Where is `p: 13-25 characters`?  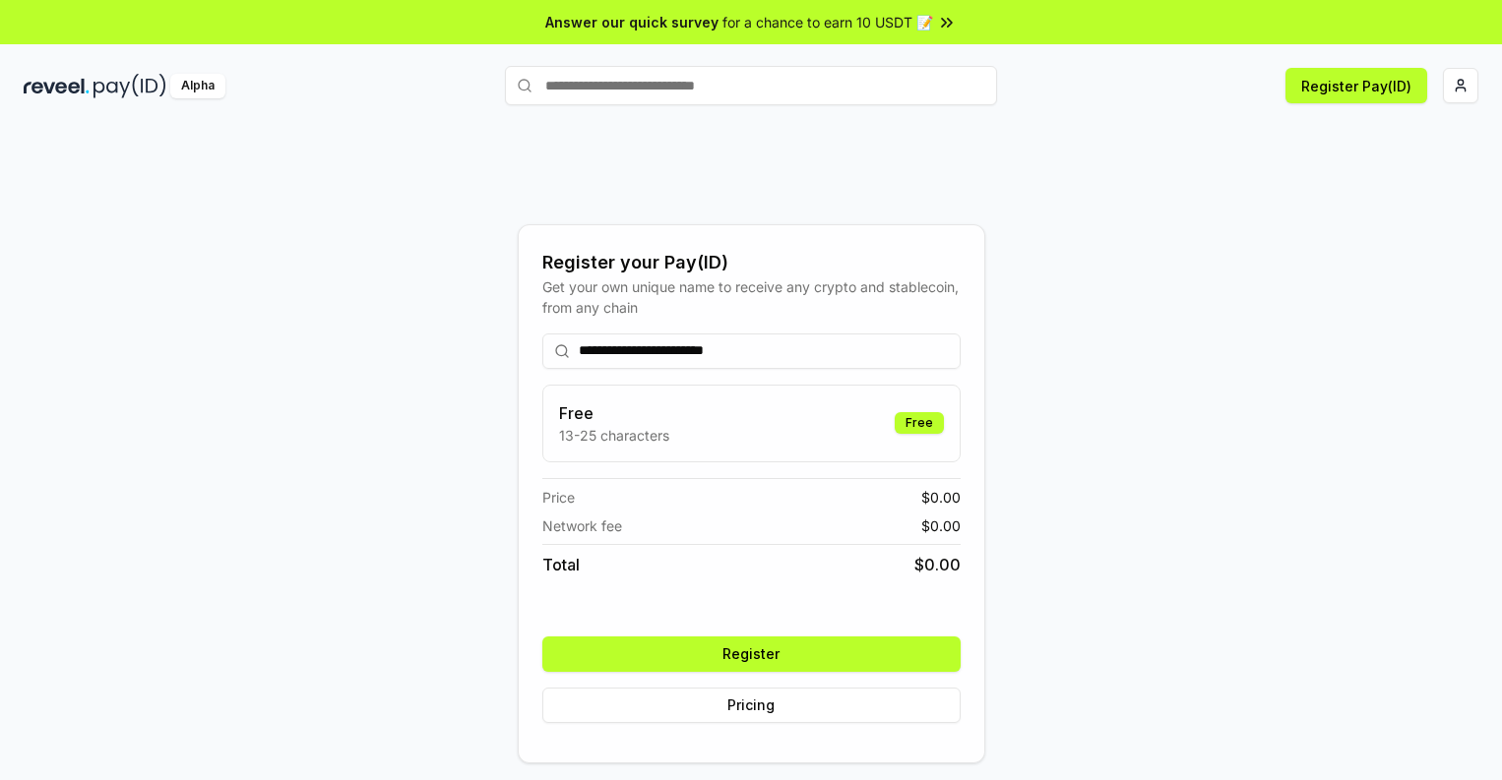 p: 13-25 characters is located at coordinates (614, 435).